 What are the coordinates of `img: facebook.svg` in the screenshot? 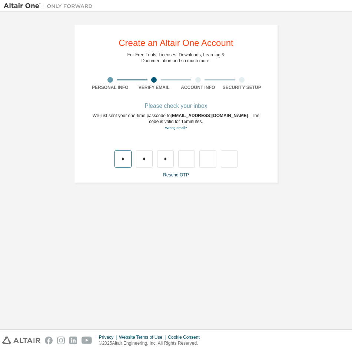 It's located at (49, 340).